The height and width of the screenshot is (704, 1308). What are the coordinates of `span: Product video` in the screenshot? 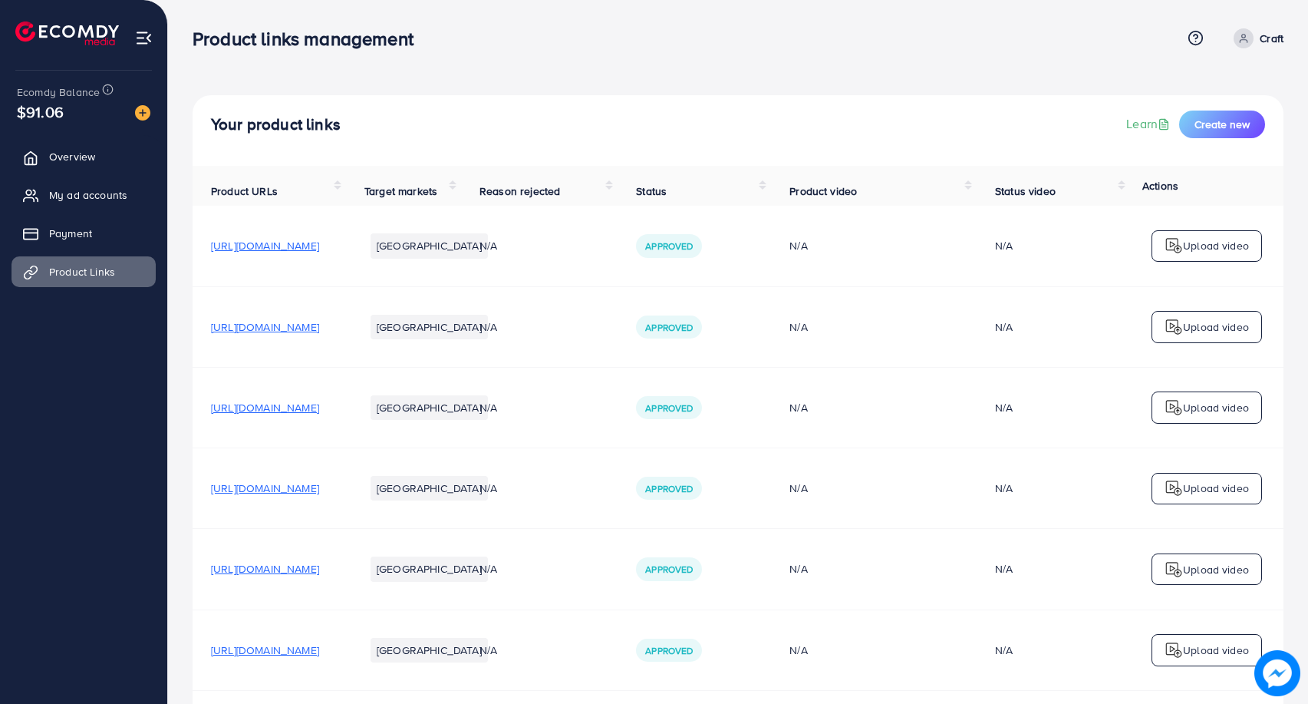 It's located at (823, 191).